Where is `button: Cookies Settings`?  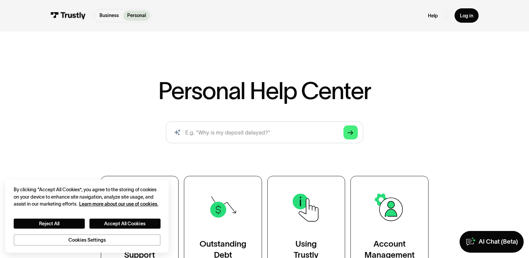
button: Cookies Settings is located at coordinates (87, 240).